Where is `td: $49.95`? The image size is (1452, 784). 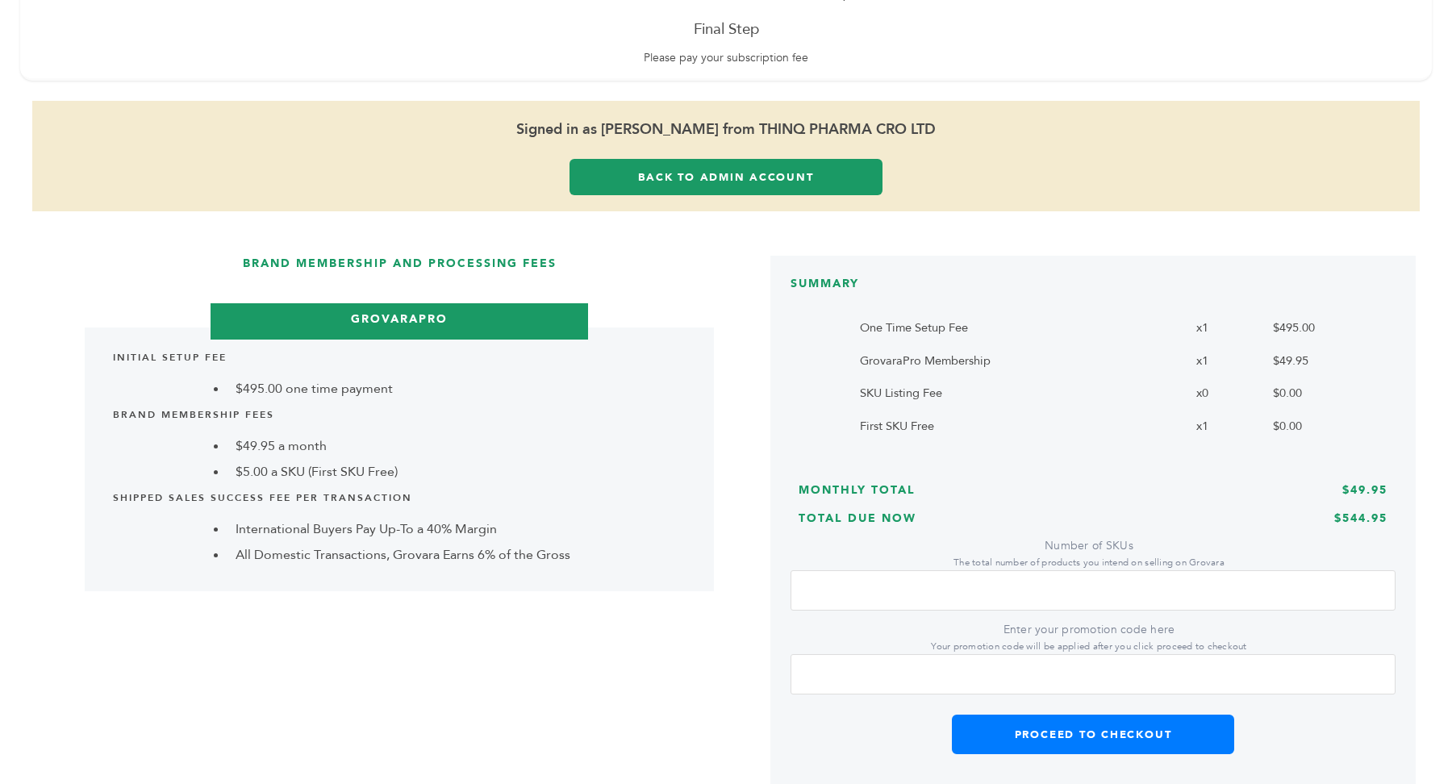
td: $49.95 is located at coordinates (1333, 361).